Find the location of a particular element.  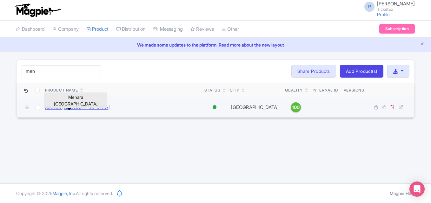

div: Active is located at coordinates (214, 107).